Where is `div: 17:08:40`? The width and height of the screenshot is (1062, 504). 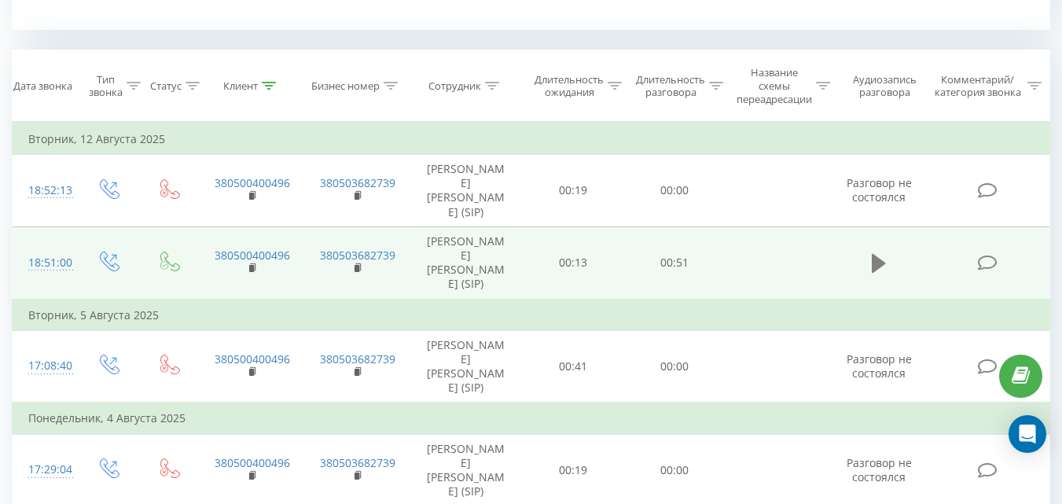 div: 17:08:40 is located at coordinates (45, 365).